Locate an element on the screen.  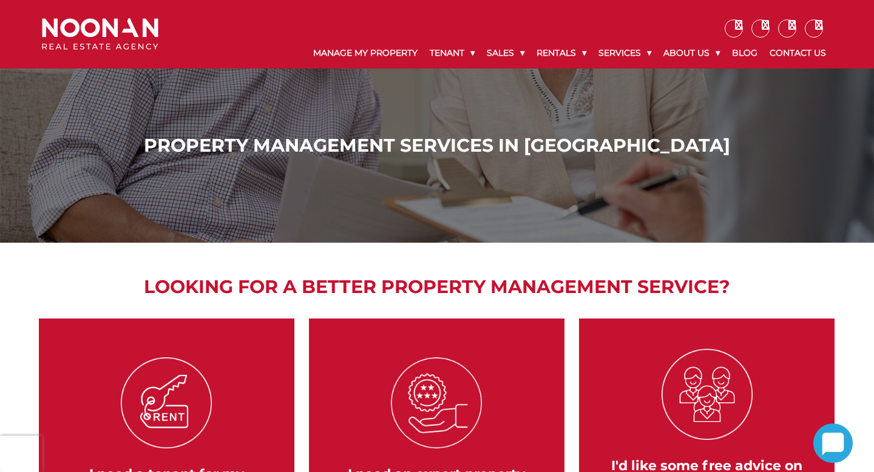
h2: Looking for a better property management service? is located at coordinates (437, 286).